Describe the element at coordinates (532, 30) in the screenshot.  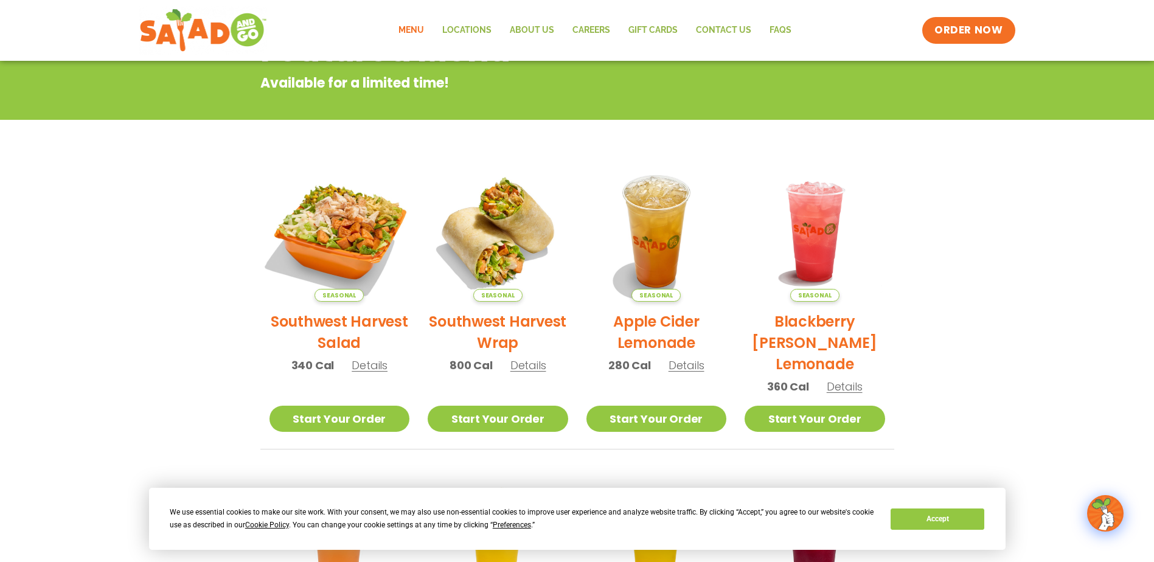
I see `a: About Us` at that location.